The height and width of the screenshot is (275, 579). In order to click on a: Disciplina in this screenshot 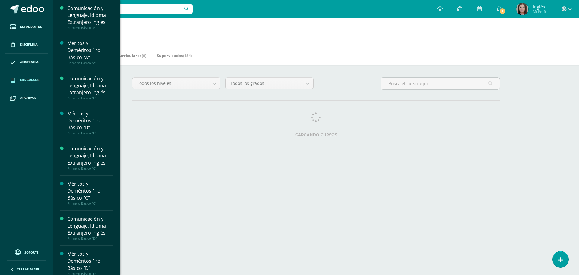, I will do `click(27, 45)`.